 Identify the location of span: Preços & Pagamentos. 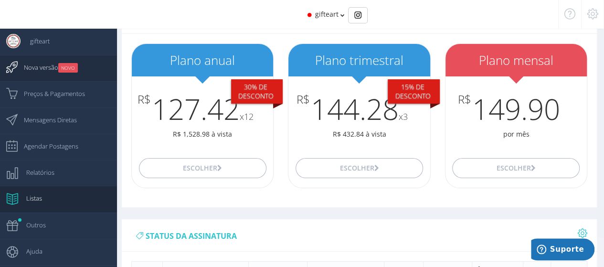
(50, 94).